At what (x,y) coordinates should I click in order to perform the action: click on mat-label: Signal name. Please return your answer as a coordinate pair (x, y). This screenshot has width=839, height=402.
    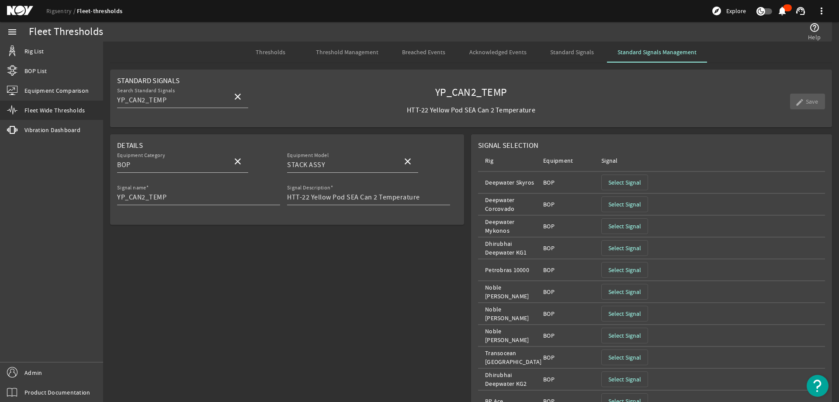
    Looking at the image, I should click on (132, 188).